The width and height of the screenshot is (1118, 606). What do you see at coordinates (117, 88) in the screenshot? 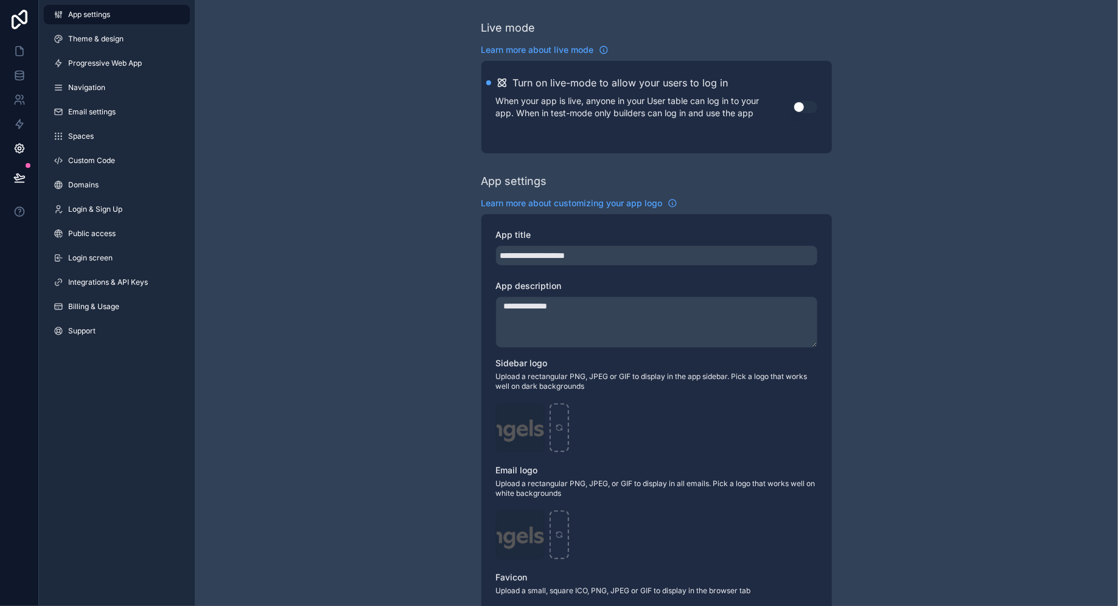
I see `a: Navigation` at bounding box center [117, 88].